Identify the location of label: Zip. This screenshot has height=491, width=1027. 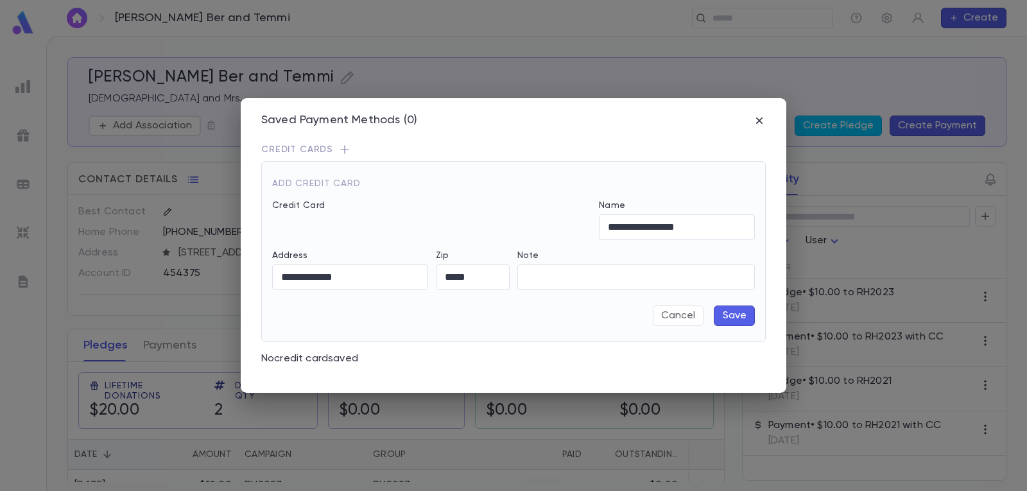
(442, 256).